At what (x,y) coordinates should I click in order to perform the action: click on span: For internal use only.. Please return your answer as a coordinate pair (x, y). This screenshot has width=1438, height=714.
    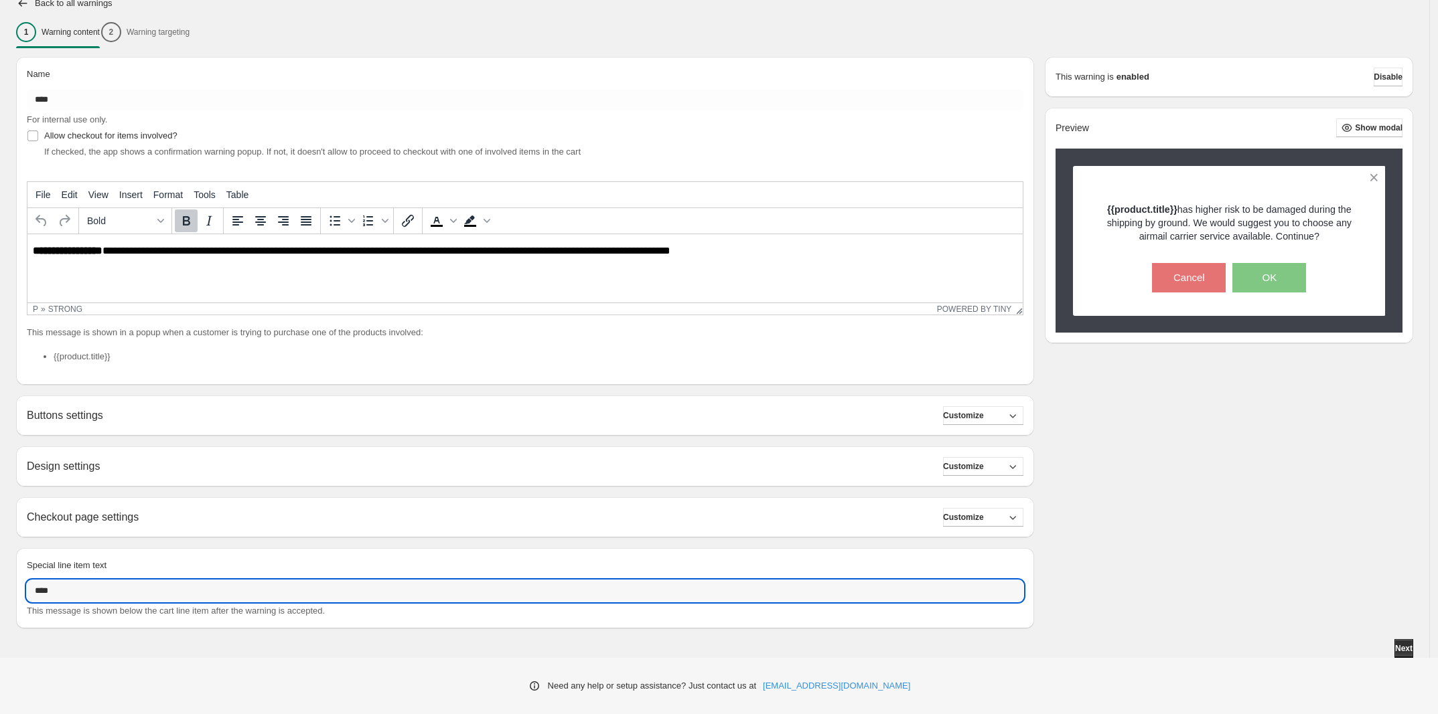
    Looking at the image, I should click on (67, 119).